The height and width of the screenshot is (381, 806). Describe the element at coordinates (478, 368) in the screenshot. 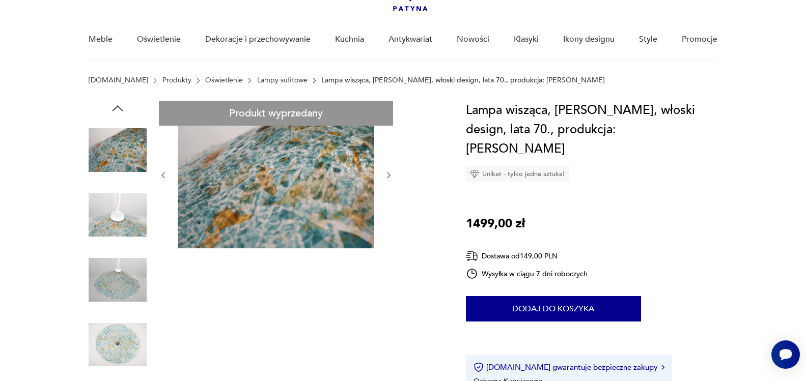

I see `img: Ikona certyfikatu` at that location.